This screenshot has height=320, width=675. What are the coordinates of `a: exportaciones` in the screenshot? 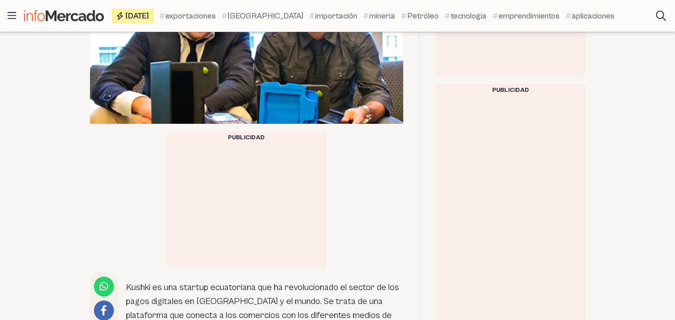 It's located at (187, 16).